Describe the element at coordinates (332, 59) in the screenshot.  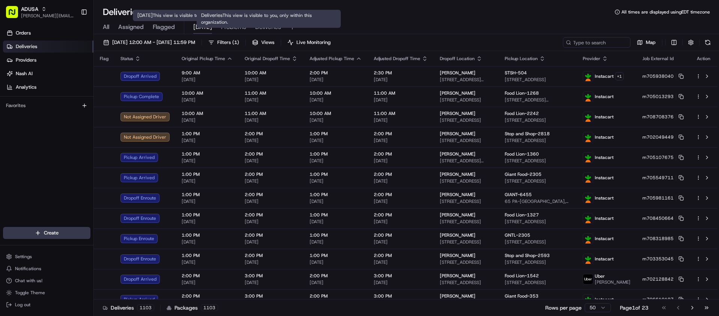
I see `span: Adjusted Pickup Time` at that location.